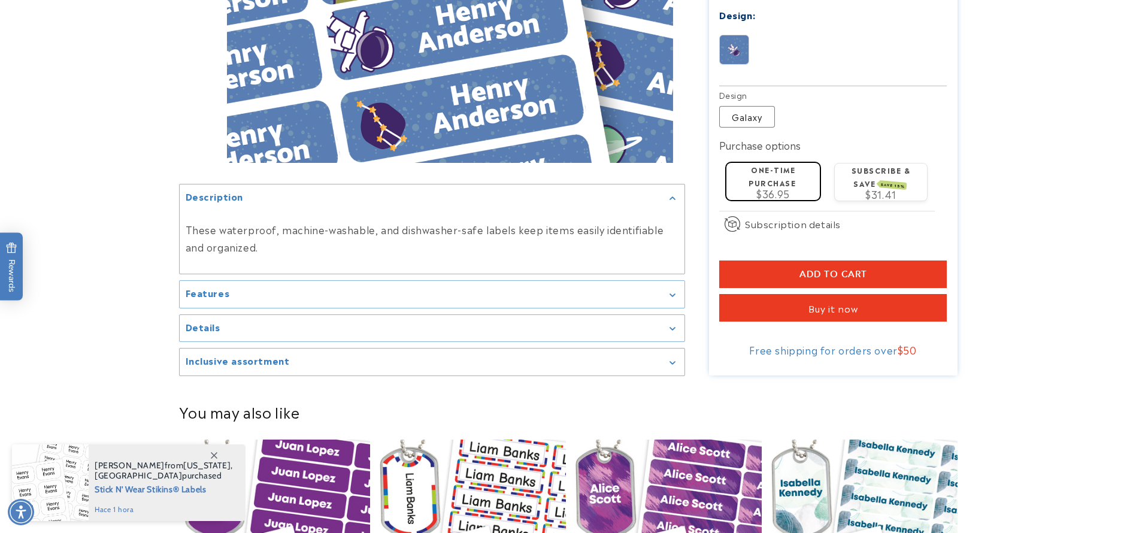 This screenshot has width=1136, height=533. Describe the element at coordinates (881, 194) in the screenshot. I see `span: $31.41` at that location.